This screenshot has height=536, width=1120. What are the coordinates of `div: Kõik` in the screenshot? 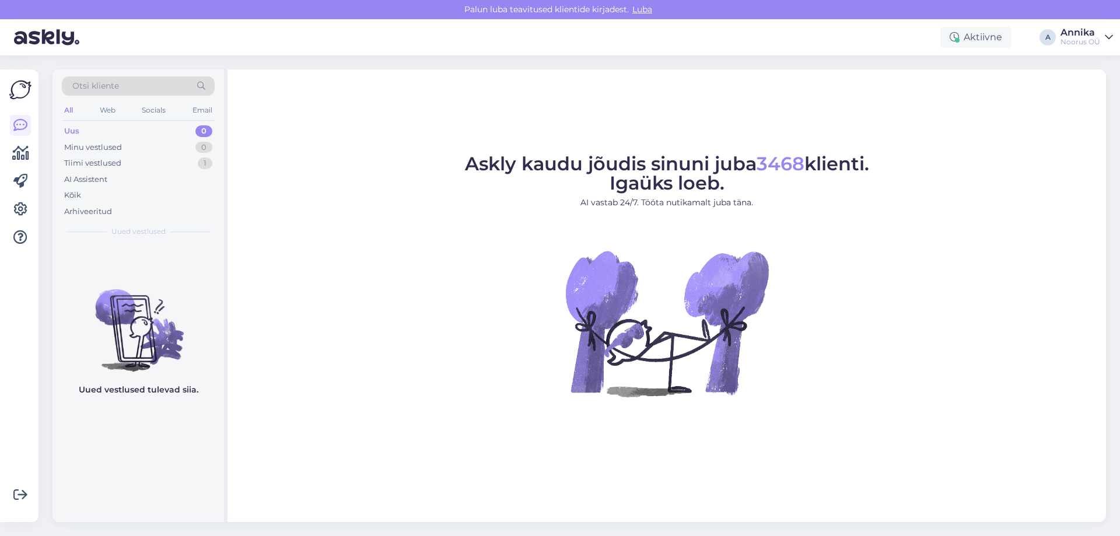 It's located at (72, 195).